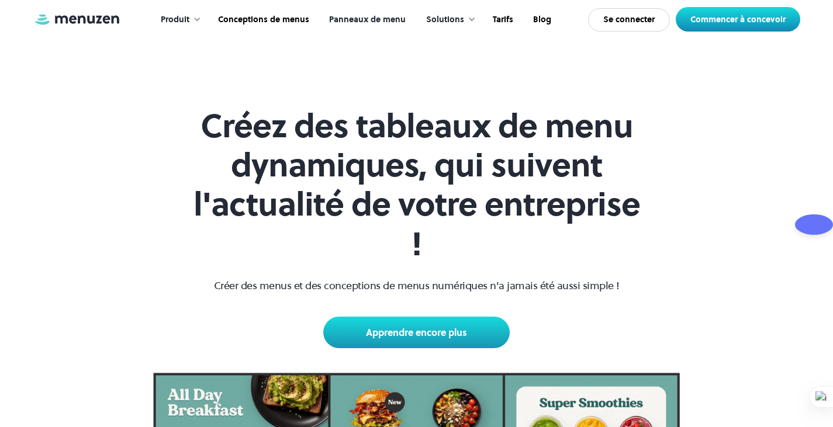 The width and height of the screenshot is (833, 427). Describe the element at coordinates (264, 19) in the screenshot. I see `font: Conceptions de menus` at that location.